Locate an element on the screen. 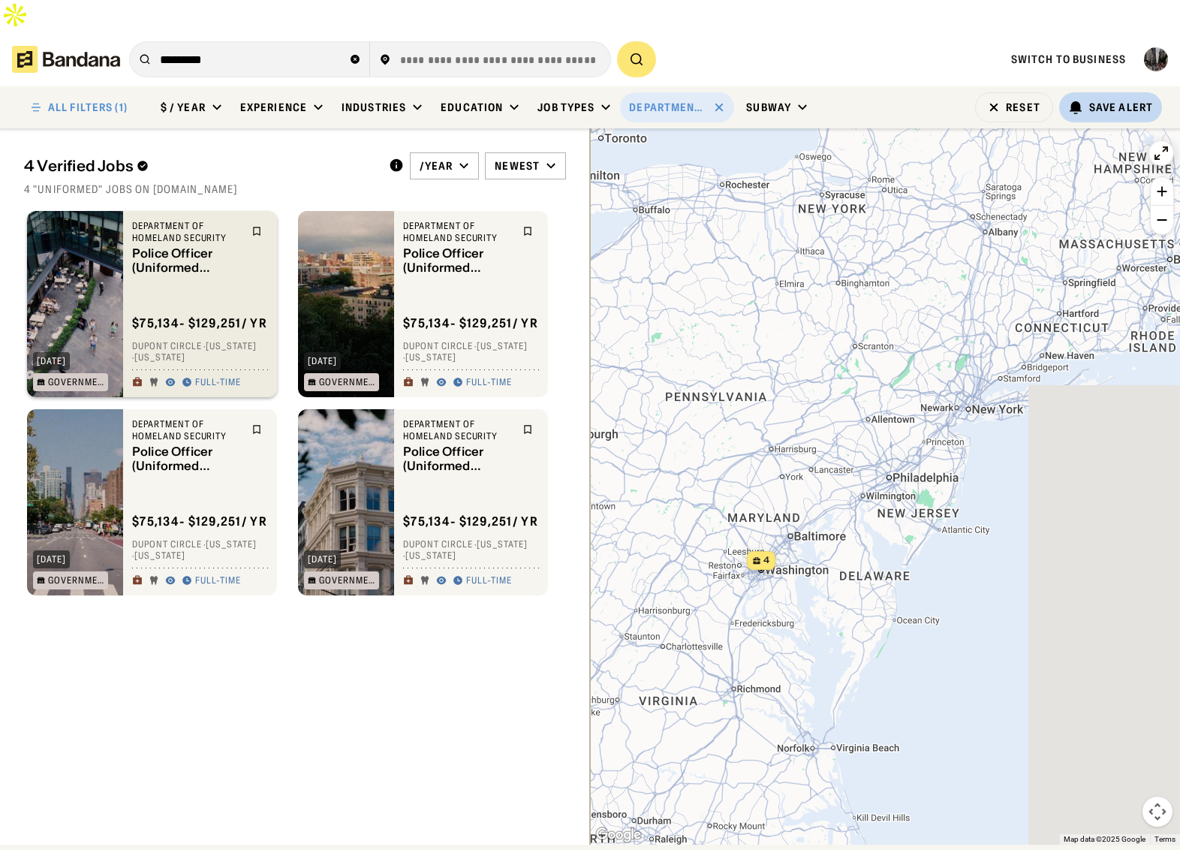 Image resolution: width=1180 pixels, height=850 pixels. div: Education is located at coordinates (471, 107).